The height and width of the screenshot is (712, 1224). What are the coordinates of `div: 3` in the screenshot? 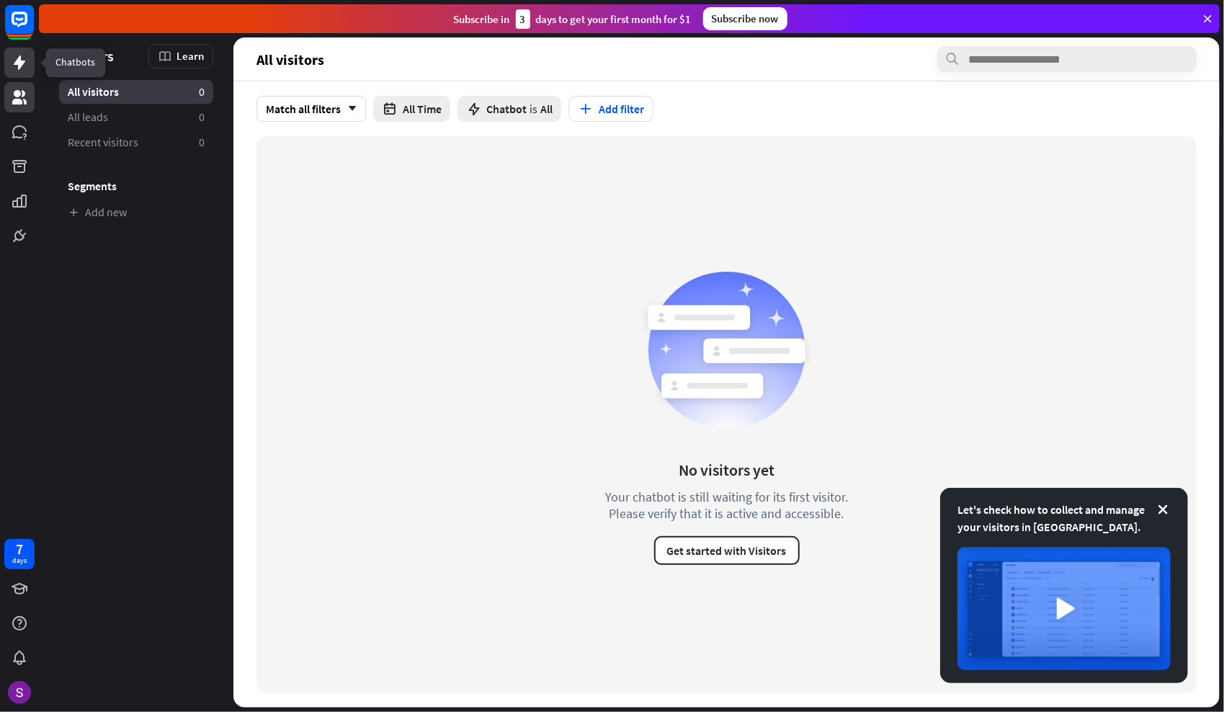 It's located at (523, 19).